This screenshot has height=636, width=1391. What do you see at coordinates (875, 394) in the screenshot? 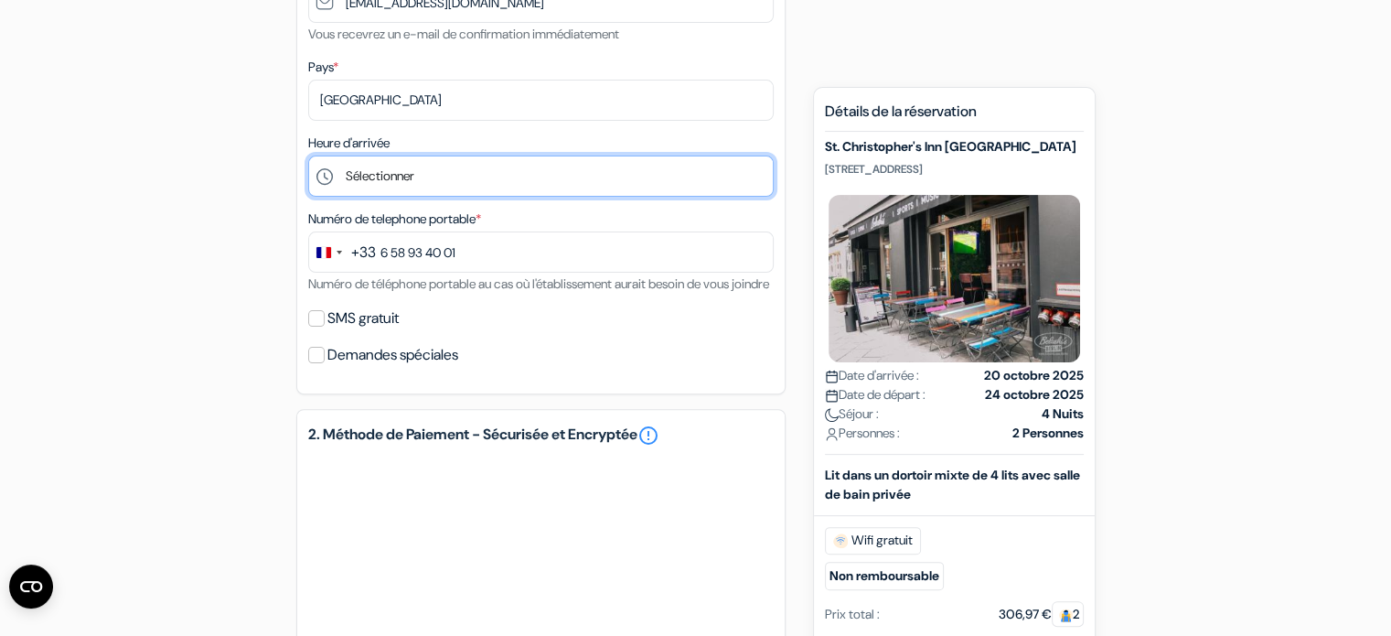
I see `span: Date de départ :` at bounding box center [875, 394].